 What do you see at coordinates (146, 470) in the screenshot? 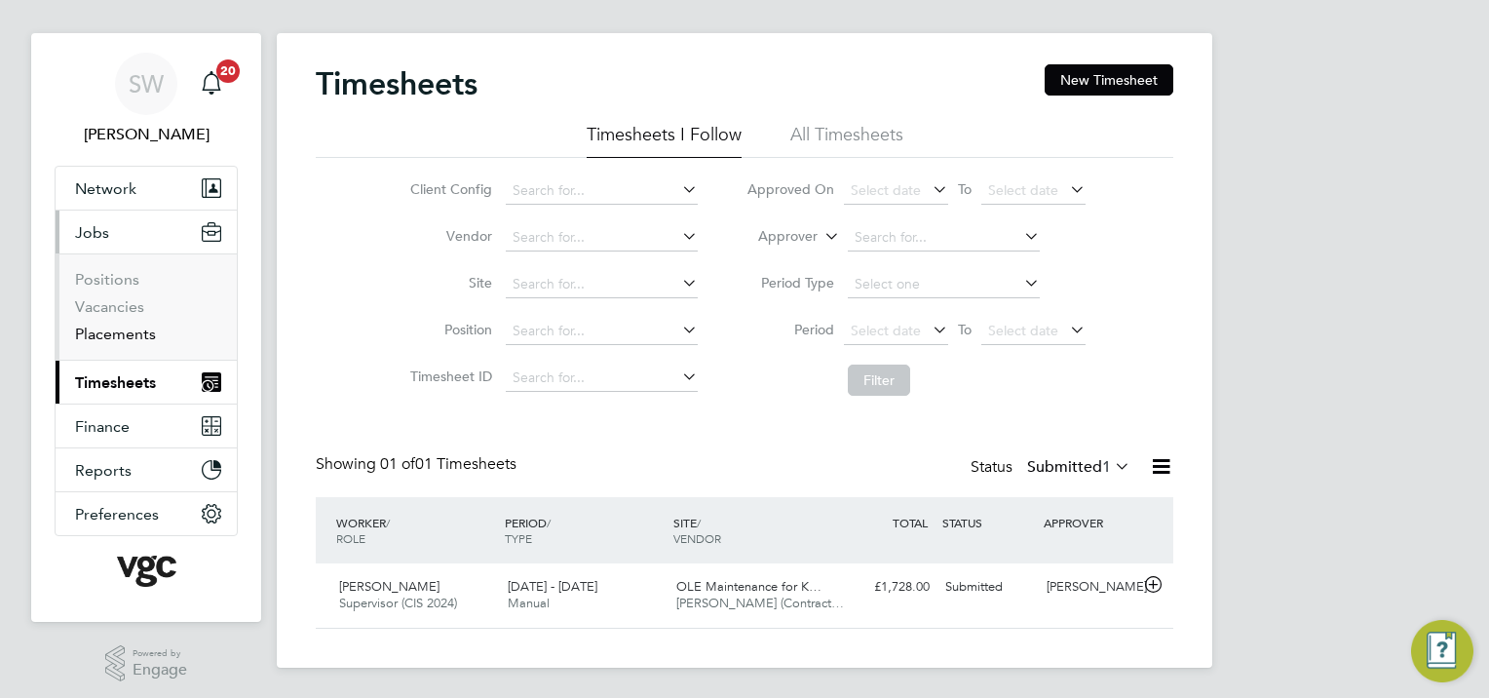
I see `button: Reports` at bounding box center [146, 470].